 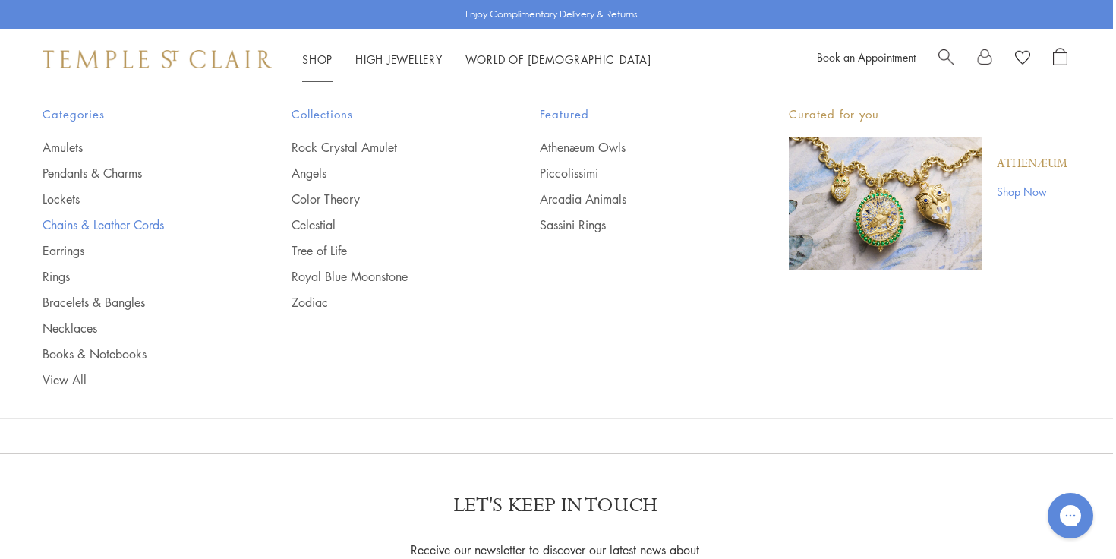 What do you see at coordinates (137, 225) in the screenshot?
I see `a: Chains & Leather Cords` at bounding box center [137, 225].